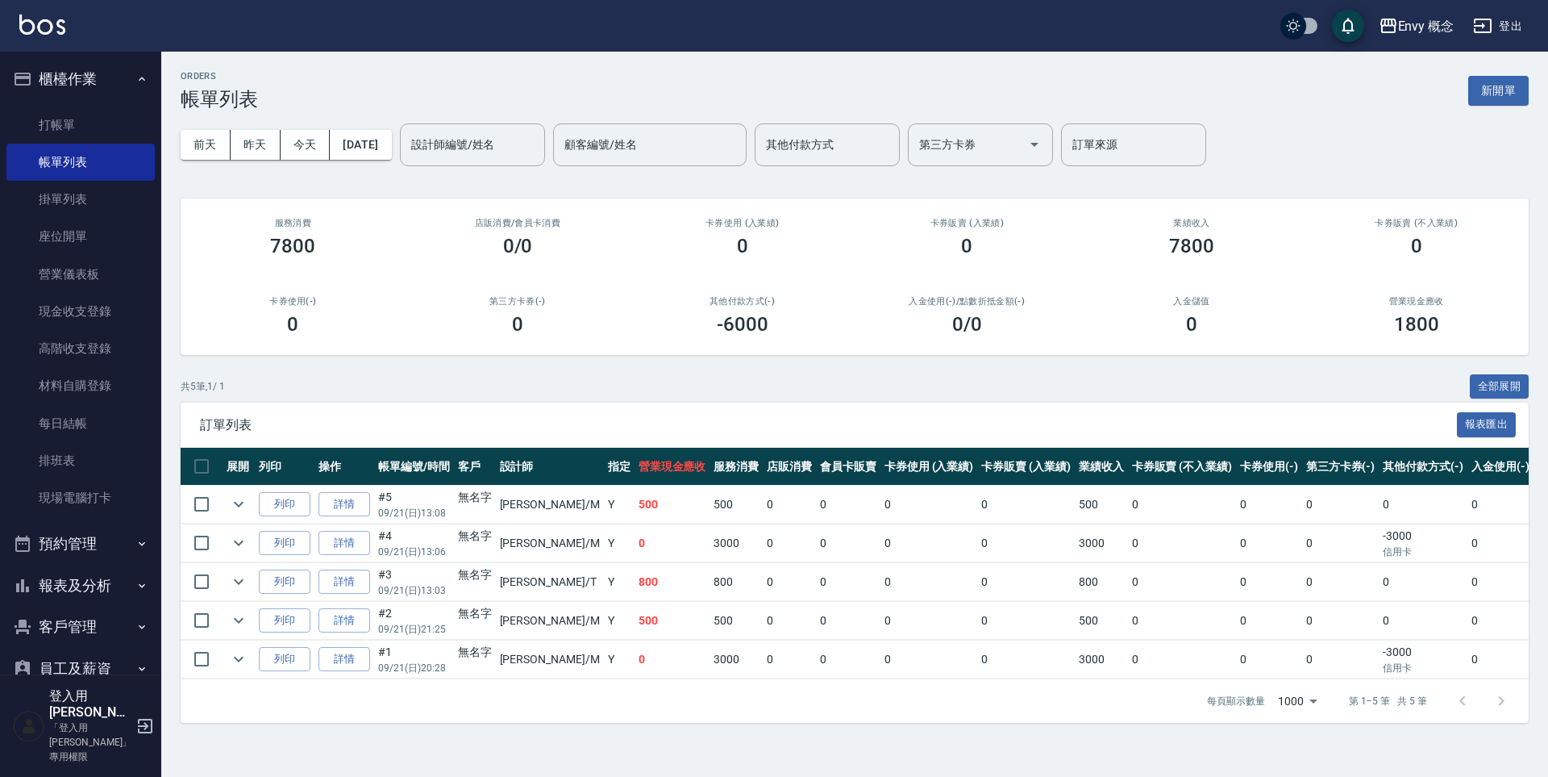  What do you see at coordinates (1026, 466) in the screenshot?
I see `th: 卡券販賣 (入業績)` at bounding box center [1026, 466].